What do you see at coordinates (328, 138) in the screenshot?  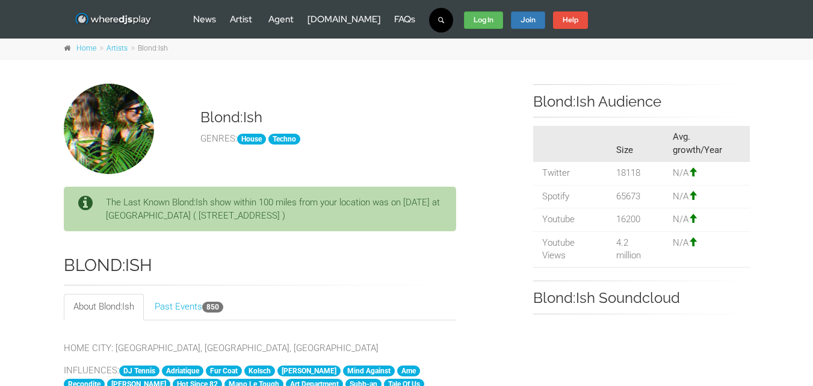 I see `p: GENRES:` at bounding box center [328, 138].